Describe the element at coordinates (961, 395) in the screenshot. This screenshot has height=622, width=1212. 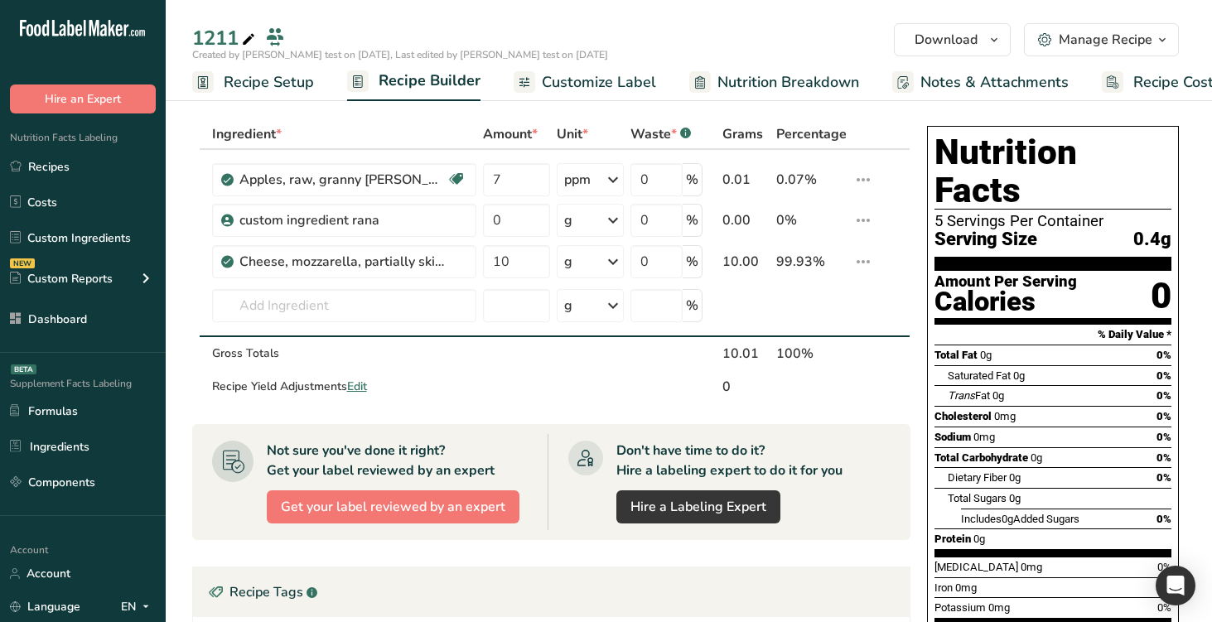
I see `i: Trans` at that location.